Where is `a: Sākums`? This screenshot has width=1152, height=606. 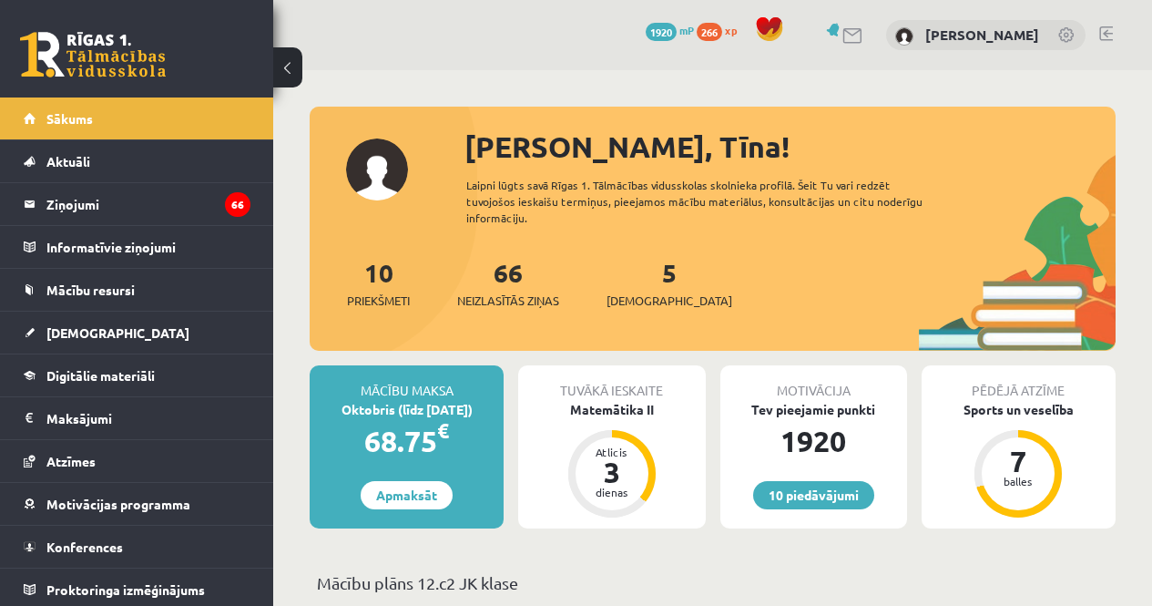
a: Sākums is located at coordinates (137, 118).